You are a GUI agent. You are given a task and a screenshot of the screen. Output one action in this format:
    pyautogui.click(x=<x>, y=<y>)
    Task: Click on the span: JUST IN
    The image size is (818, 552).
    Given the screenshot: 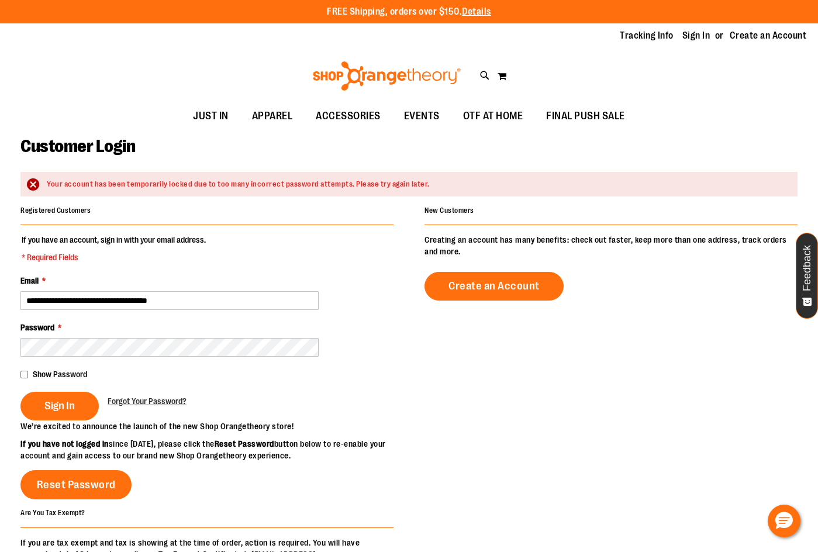 What is the action you would take?
    pyautogui.click(x=210, y=116)
    